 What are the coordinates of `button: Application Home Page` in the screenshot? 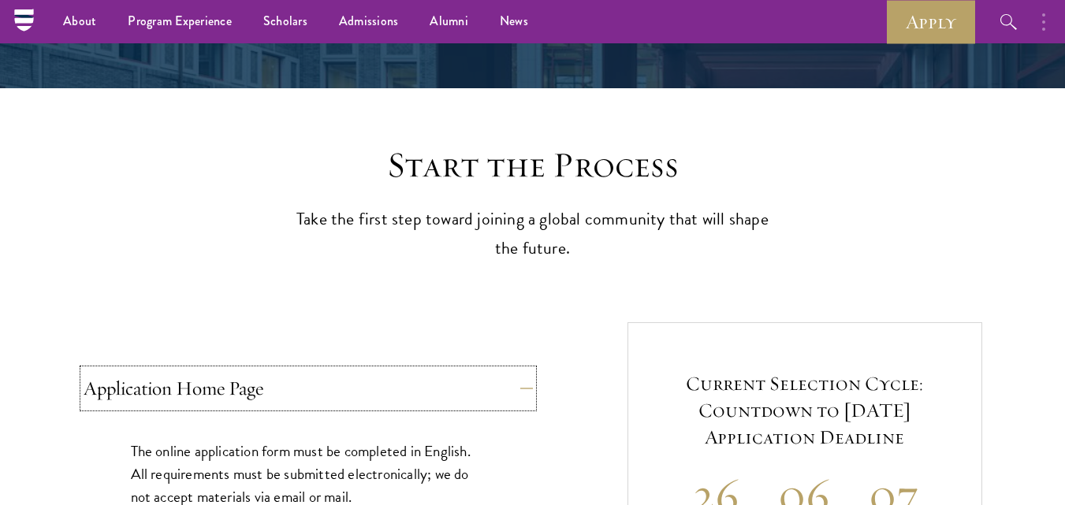 It's located at (308, 389).